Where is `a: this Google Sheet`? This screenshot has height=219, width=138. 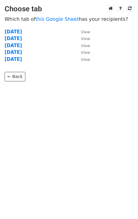
a: this Google Sheet is located at coordinates (57, 19).